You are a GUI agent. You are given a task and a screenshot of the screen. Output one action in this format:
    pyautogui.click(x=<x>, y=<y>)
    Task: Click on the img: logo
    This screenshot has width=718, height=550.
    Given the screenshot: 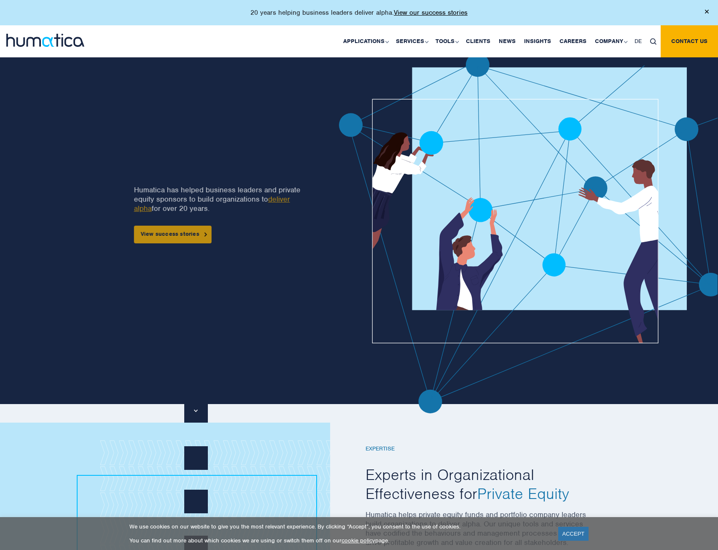 What is the action you would take?
    pyautogui.click(x=45, y=40)
    